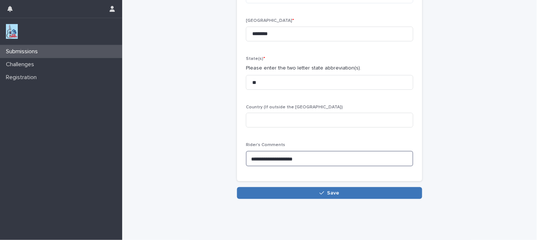 Image resolution: width=537 pixels, height=240 pixels. I want to click on p: Challenges, so click(21, 64).